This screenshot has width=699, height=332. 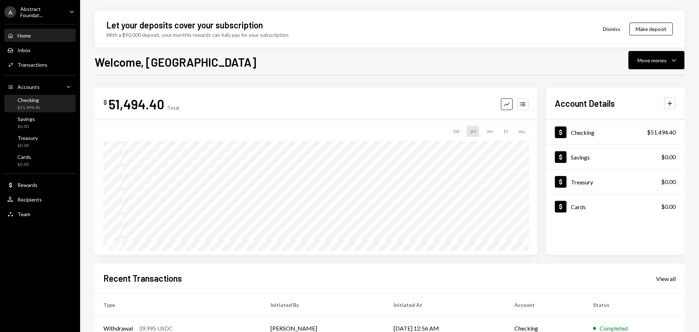 What do you see at coordinates (666, 278) in the screenshot?
I see `a: View all` at bounding box center [666, 278].